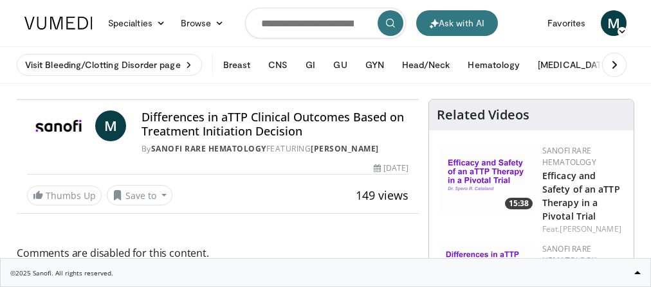 The height and width of the screenshot is (287, 651). I want to click on img: Sanofi Rare Hematology, so click(58, 126).